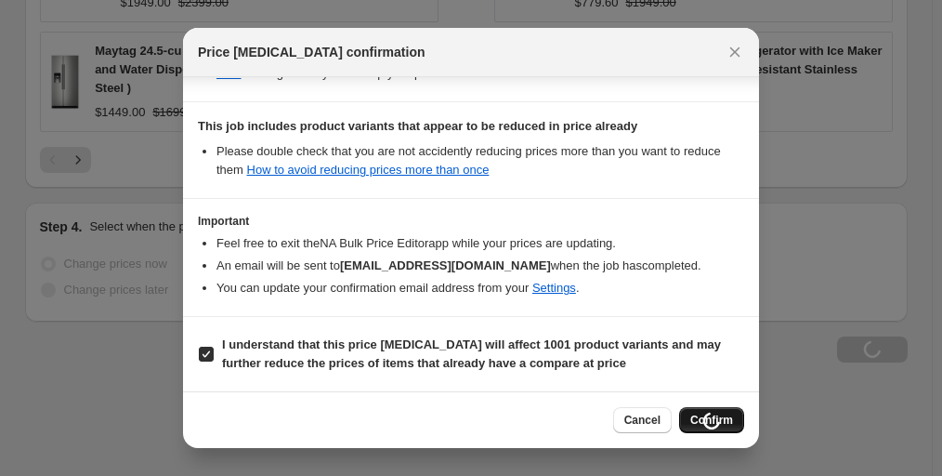 The image size is (942, 476). What do you see at coordinates (480, 243) in the screenshot?
I see `li: Feel free to exit the NA Bulk Price Editor app while your prices are updating.` at bounding box center [480, 243].